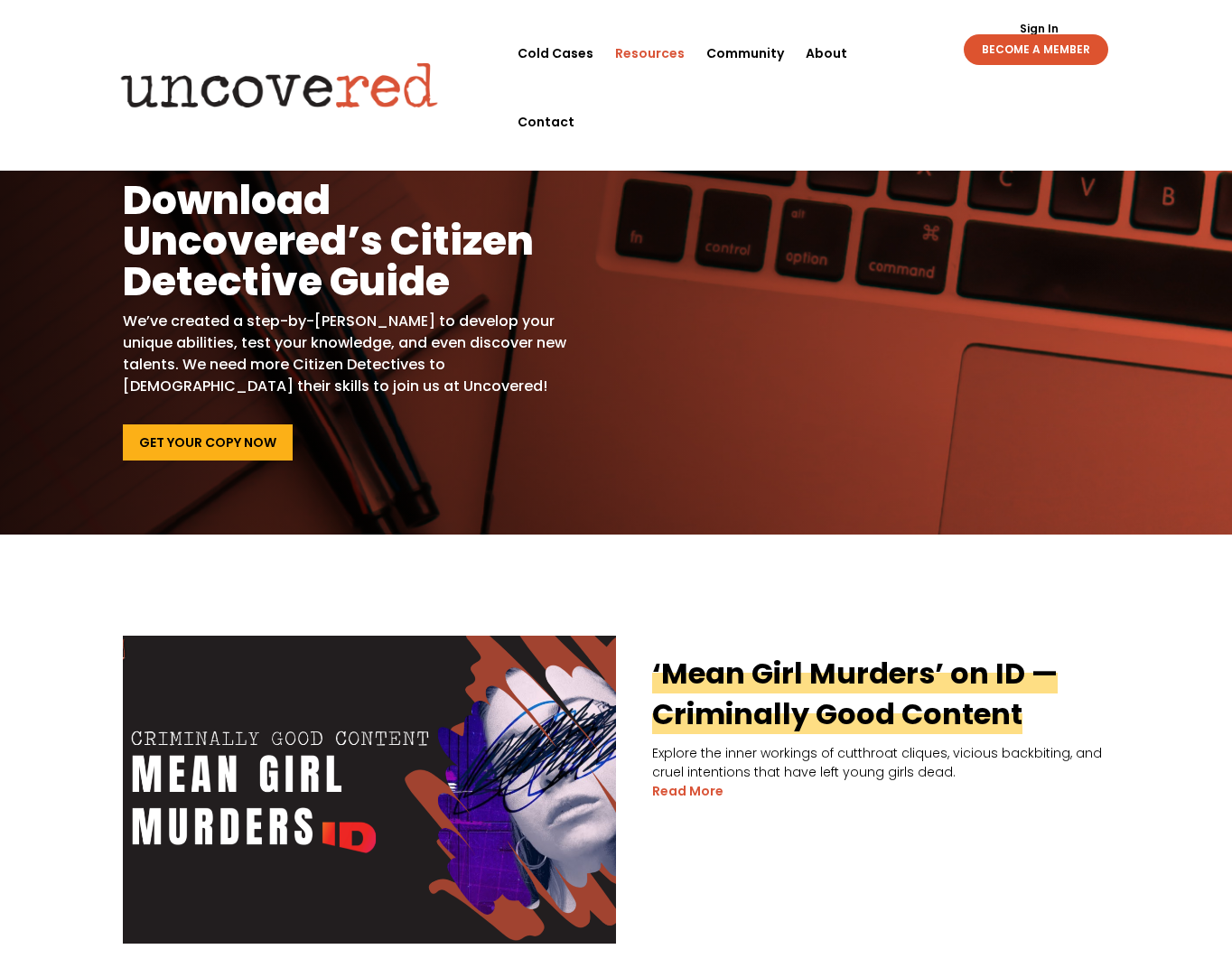 The width and height of the screenshot is (1232, 977). I want to click on a: About, so click(826, 53).